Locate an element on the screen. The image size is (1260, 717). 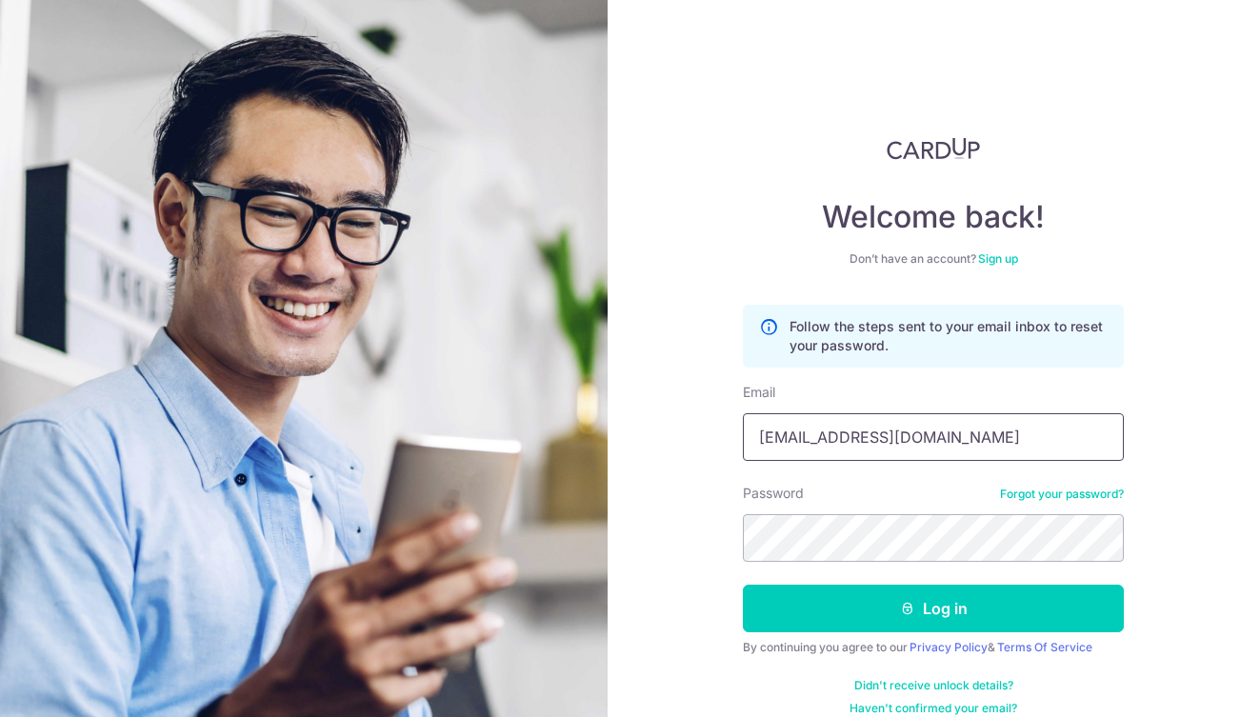
button: Log in is located at coordinates (934, 609).